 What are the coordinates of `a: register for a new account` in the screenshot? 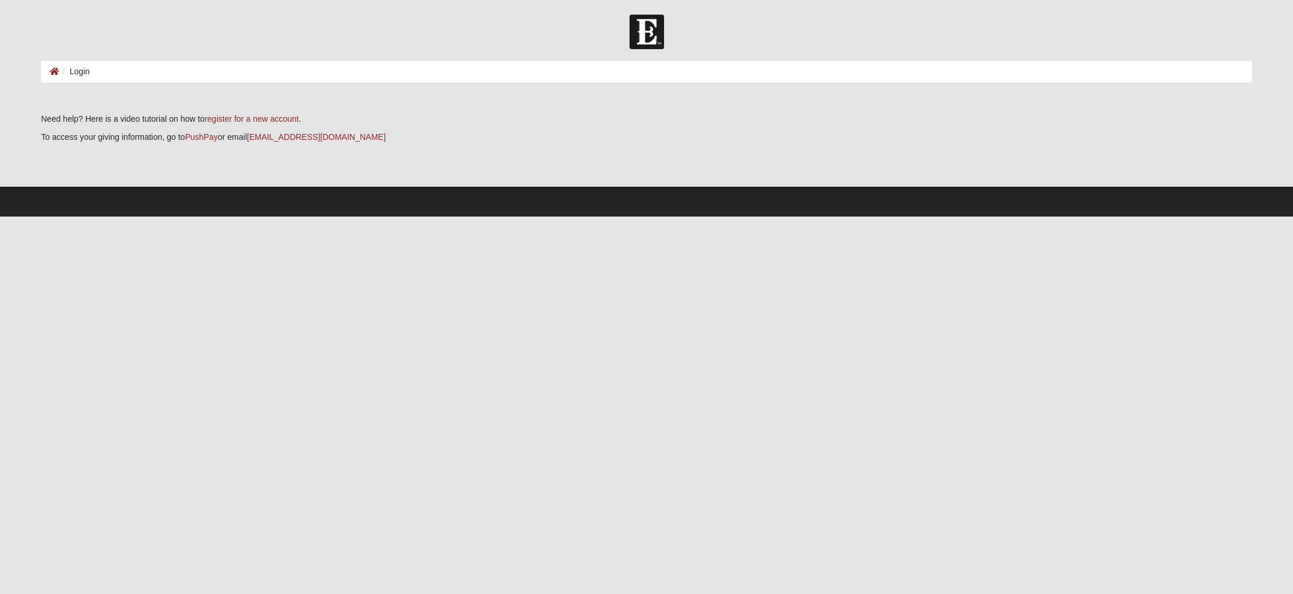 It's located at (252, 119).